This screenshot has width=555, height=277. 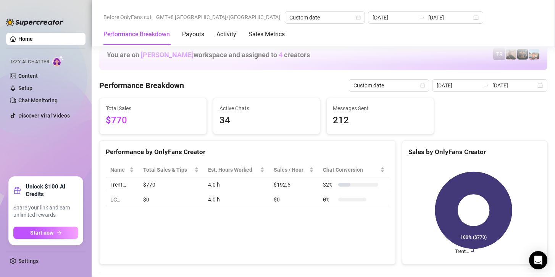 What do you see at coordinates (128, 17) in the screenshot?
I see `span: Before OnlyFans cut` at bounding box center [128, 17].